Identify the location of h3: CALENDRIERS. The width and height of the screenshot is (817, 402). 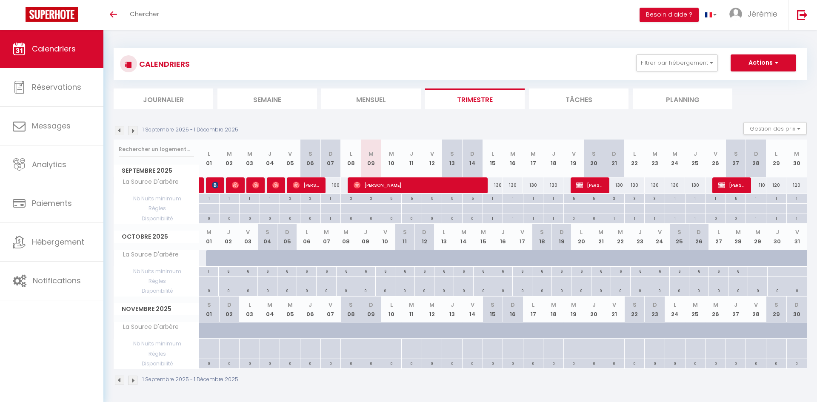
(163, 64).